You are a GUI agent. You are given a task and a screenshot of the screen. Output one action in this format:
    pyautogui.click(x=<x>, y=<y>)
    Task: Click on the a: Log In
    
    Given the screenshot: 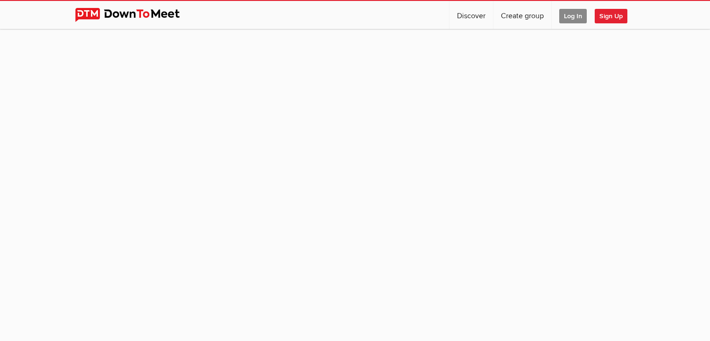 What is the action you would take?
    pyautogui.click(x=572, y=15)
    